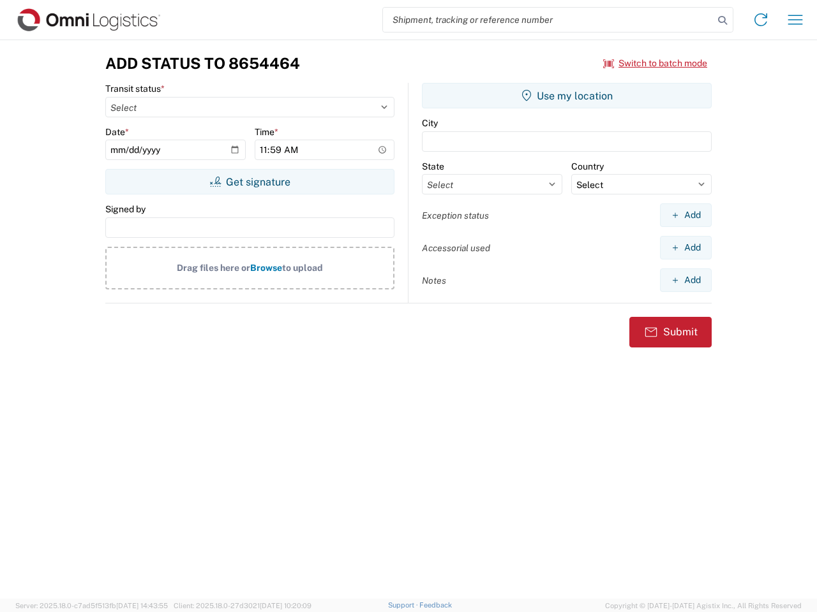 The width and height of the screenshot is (817, 612). What do you see at coordinates (455, 216) in the screenshot?
I see `label: Exception status` at bounding box center [455, 216].